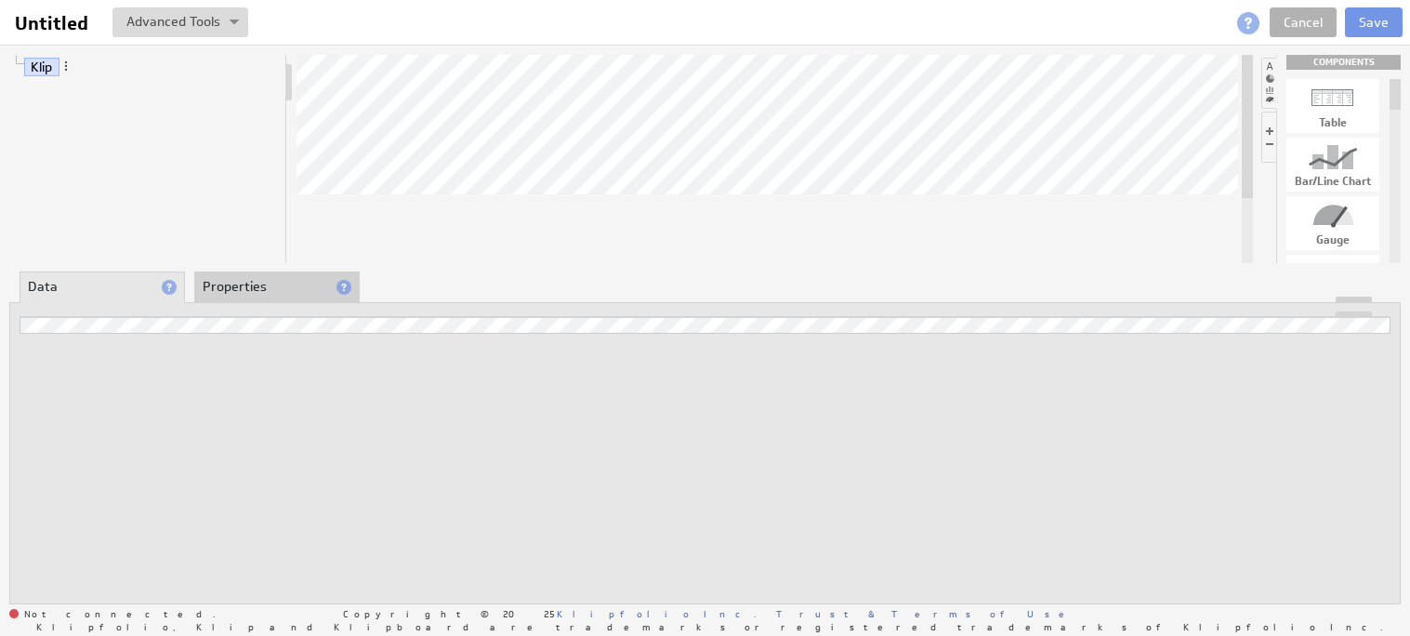 The image size is (1410, 636). What do you see at coordinates (549, 614) in the screenshot?
I see `span: Copyright © 2025` at bounding box center [549, 614].